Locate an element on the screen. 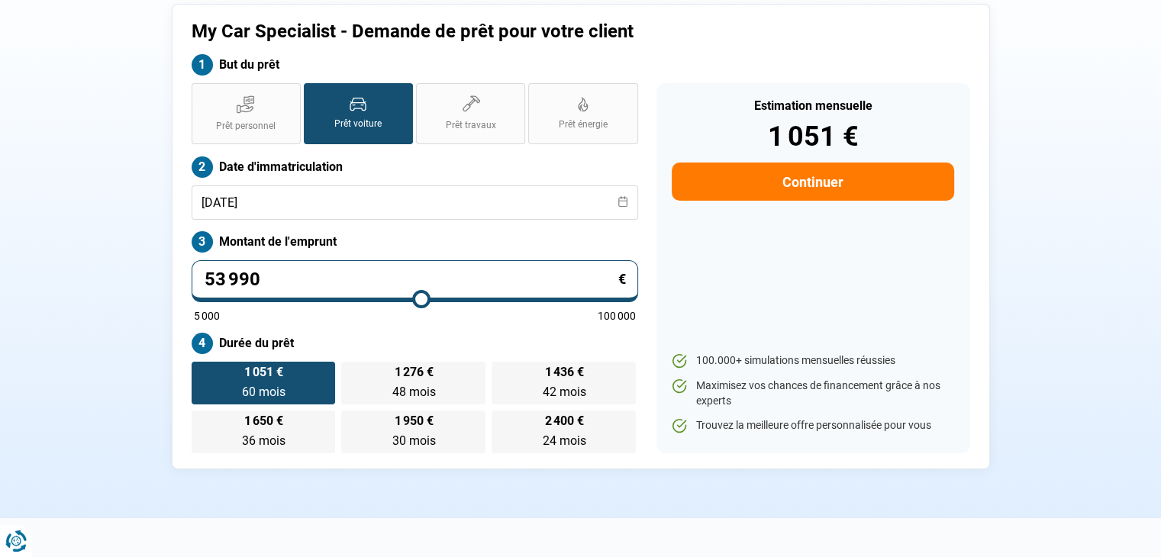  span: 24 mois is located at coordinates (563, 441).